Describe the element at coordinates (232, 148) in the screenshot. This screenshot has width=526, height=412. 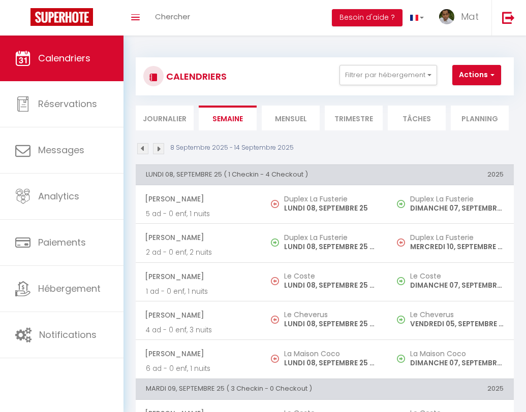
I see `p: 8 Septembre 2025 - 14 Septembre 2025` at that location.